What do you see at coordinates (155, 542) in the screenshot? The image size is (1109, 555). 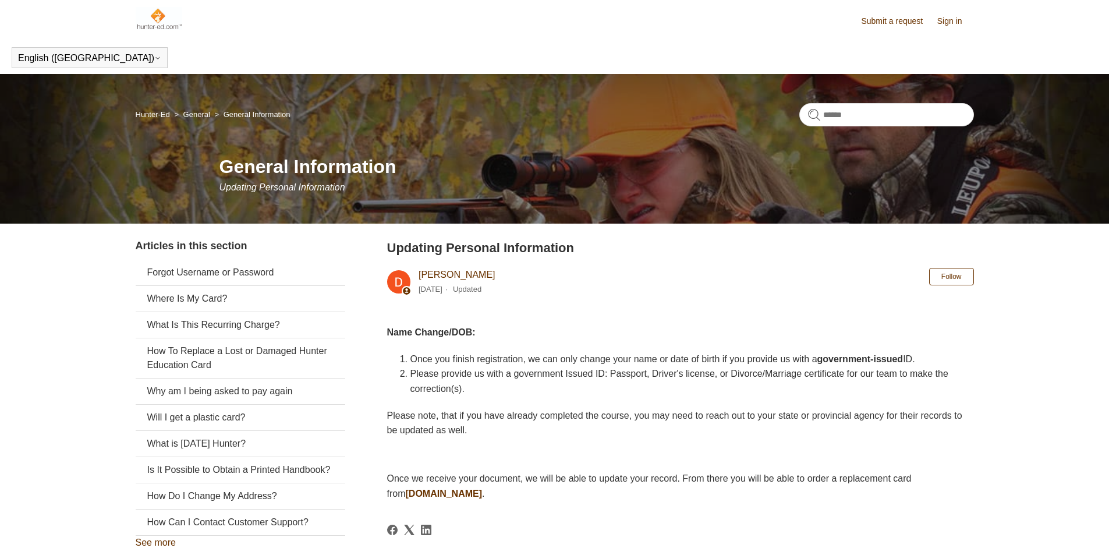 I see `a: See more` at bounding box center [155, 542].